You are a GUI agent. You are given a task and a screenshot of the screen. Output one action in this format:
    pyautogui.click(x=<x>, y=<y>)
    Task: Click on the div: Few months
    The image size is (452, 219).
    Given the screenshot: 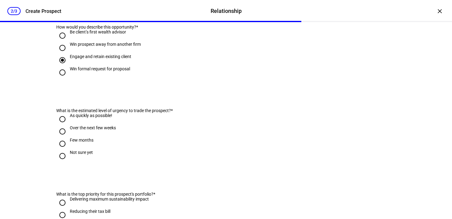 What is the action you would take?
    pyautogui.click(x=82, y=140)
    